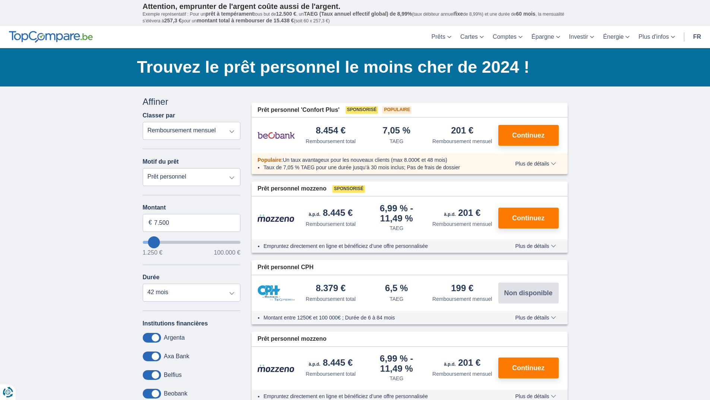 The height and width of the screenshot is (400, 710). I want to click on a: Cartes, so click(472, 37).